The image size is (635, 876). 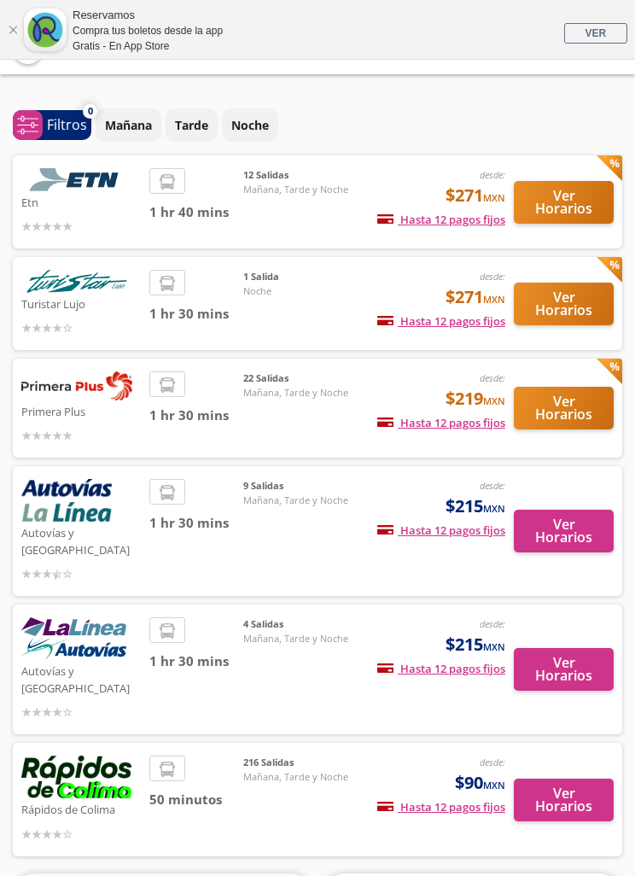 What do you see at coordinates (91, 111) in the screenshot?
I see `span: 0` at bounding box center [91, 111].